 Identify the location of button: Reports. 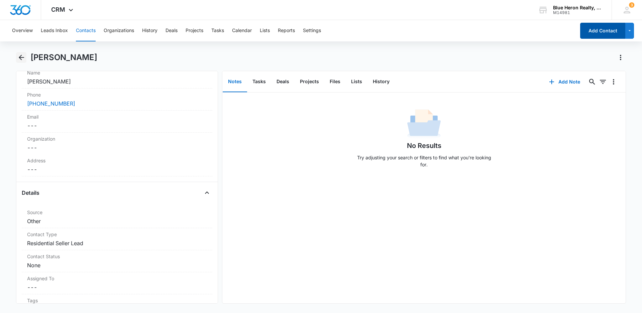
(286, 31).